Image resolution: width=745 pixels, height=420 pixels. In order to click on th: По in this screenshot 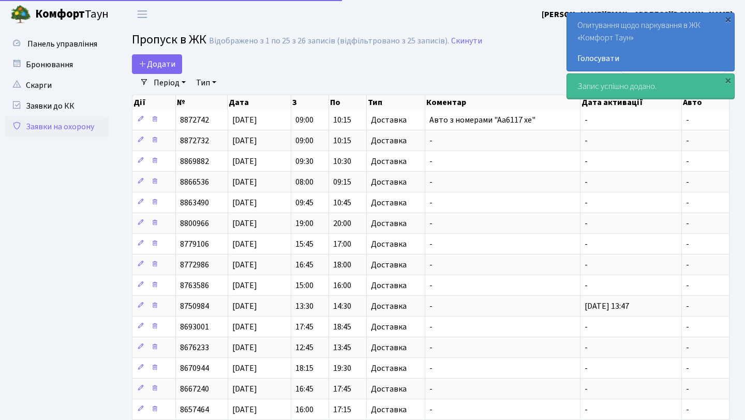, I will do `click(348, 102)`.